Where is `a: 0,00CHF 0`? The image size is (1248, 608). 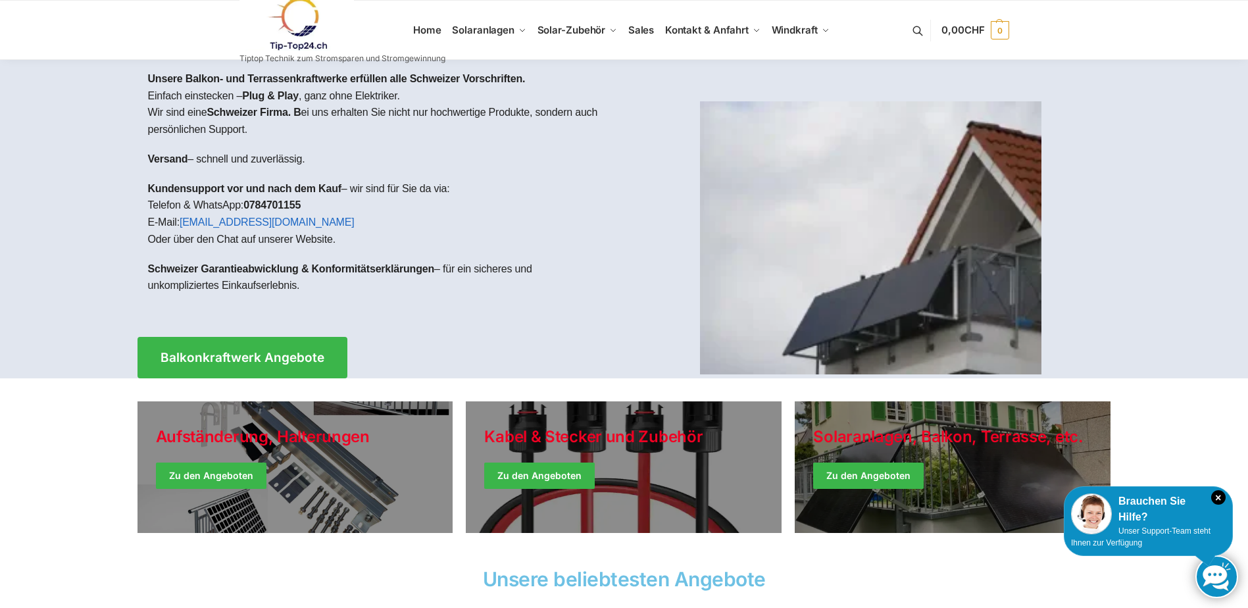 a: 0,00CHF 0 is located at coordinates (975, 30).